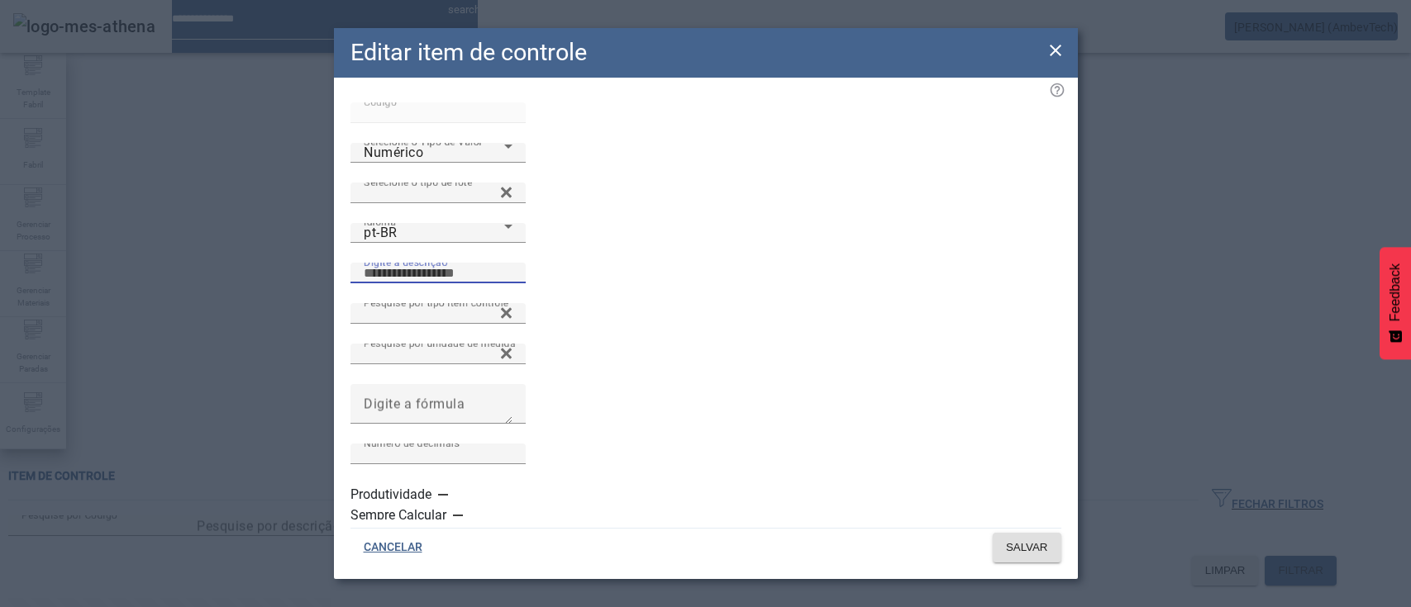 The width and height of the screenshot is (1411, 607). I want to click on button: SALVAR, so click(1027, 548).